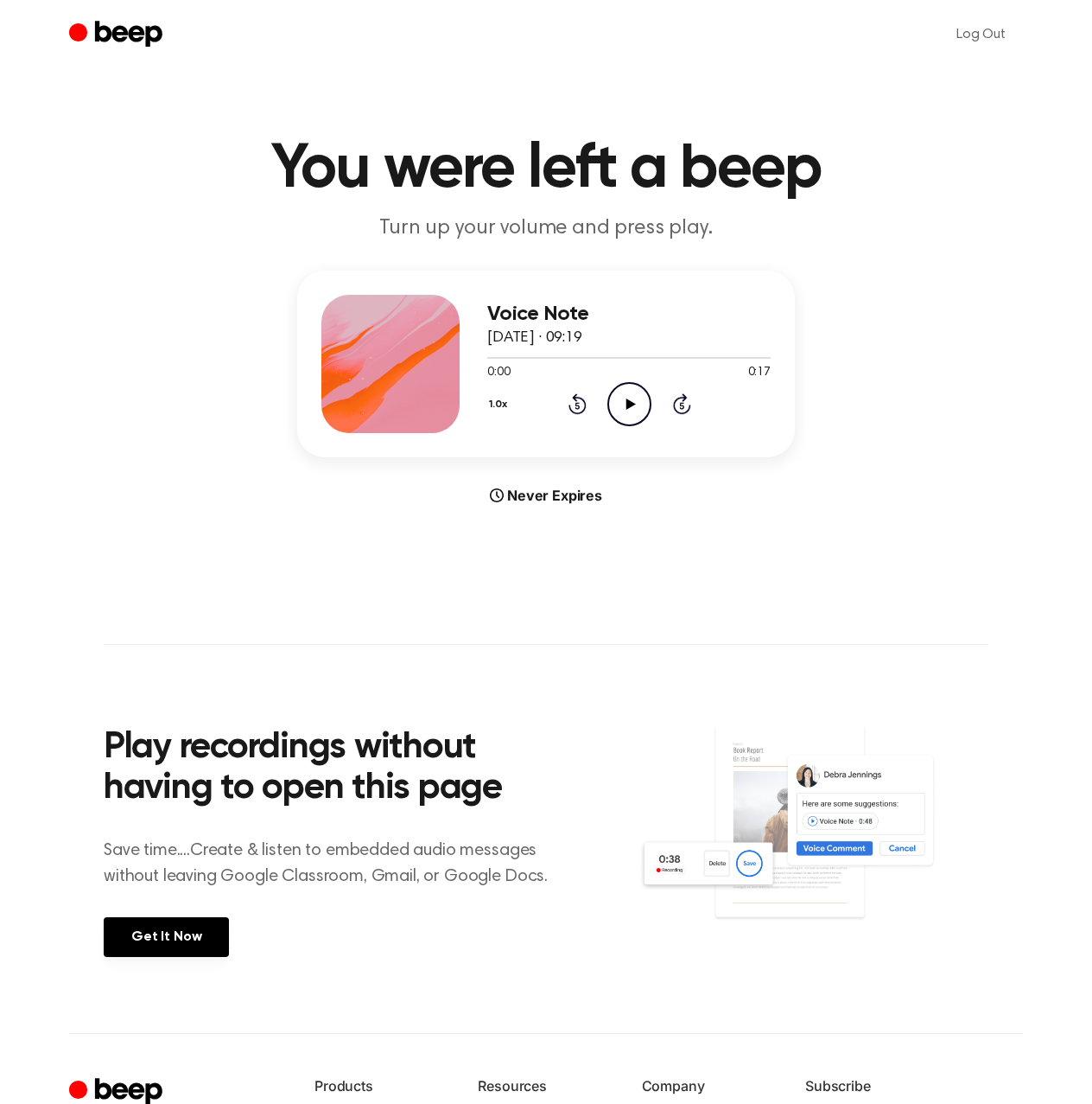  I want to click on button: 1.0x, so click(501, 405).